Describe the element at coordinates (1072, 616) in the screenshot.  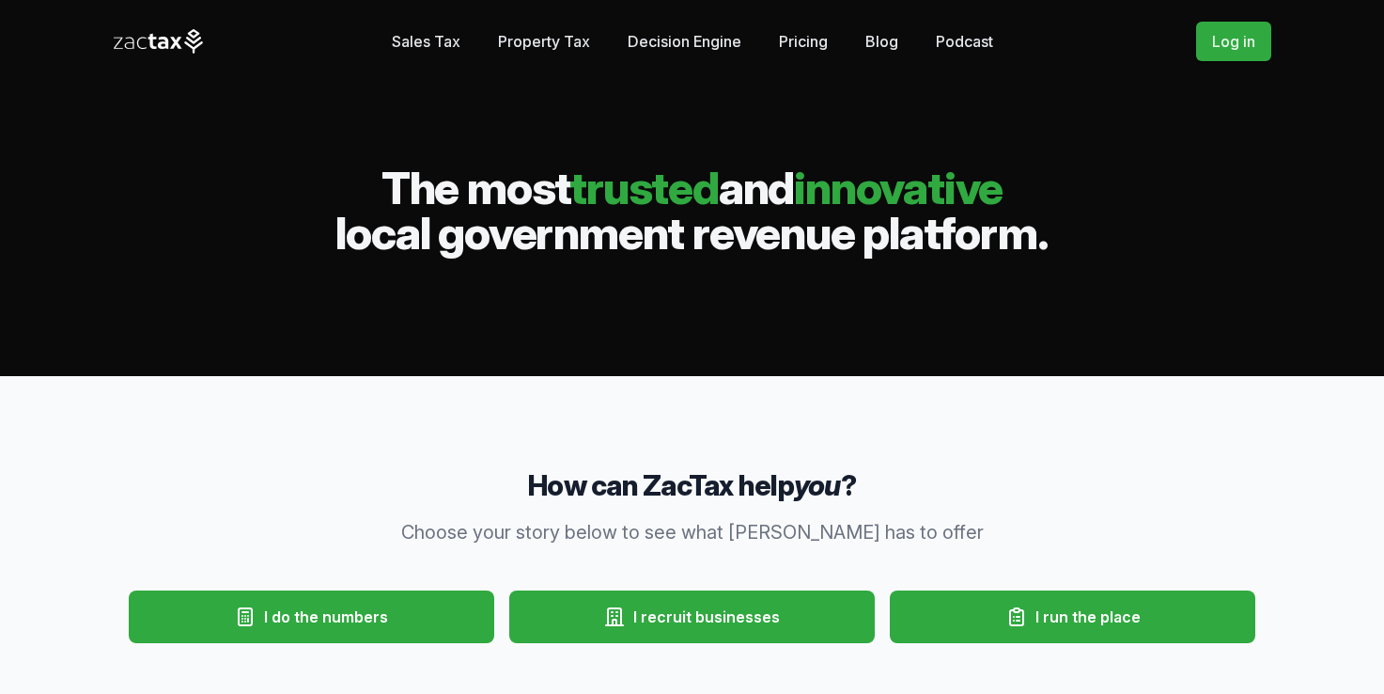
I see `button: I run the place` at that location.